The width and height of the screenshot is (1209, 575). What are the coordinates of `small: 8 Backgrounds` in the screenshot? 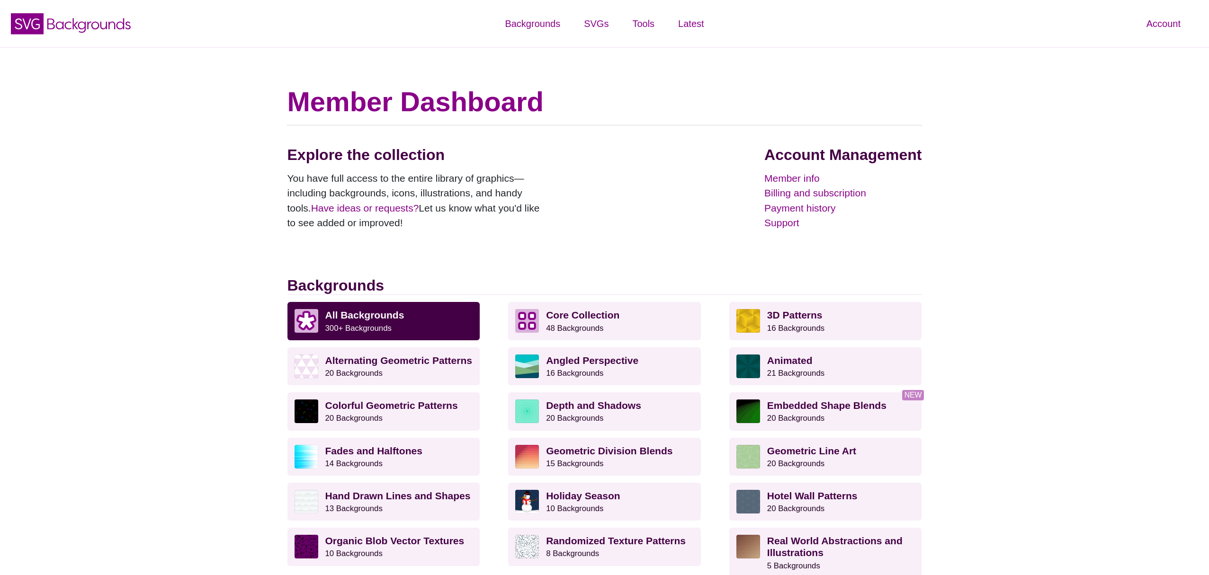 It's located at (572, 554).